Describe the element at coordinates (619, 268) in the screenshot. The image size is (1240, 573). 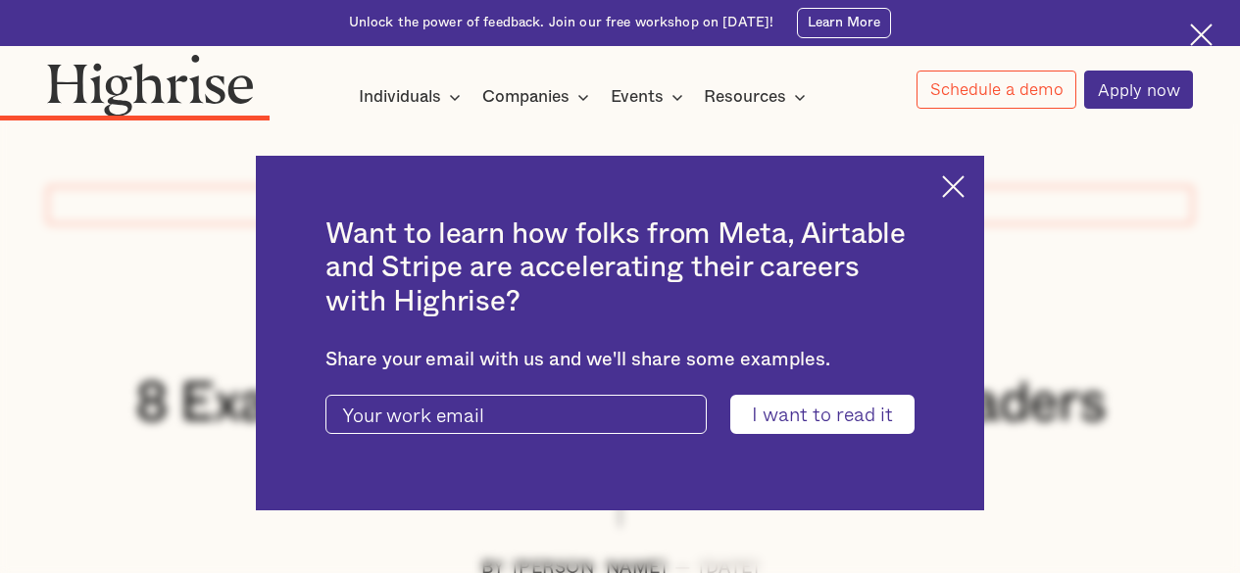
I see `h2: Want to learn how folks from Meta, Airtable and Stripe are accelerating their careers with Highrise?` at that location.